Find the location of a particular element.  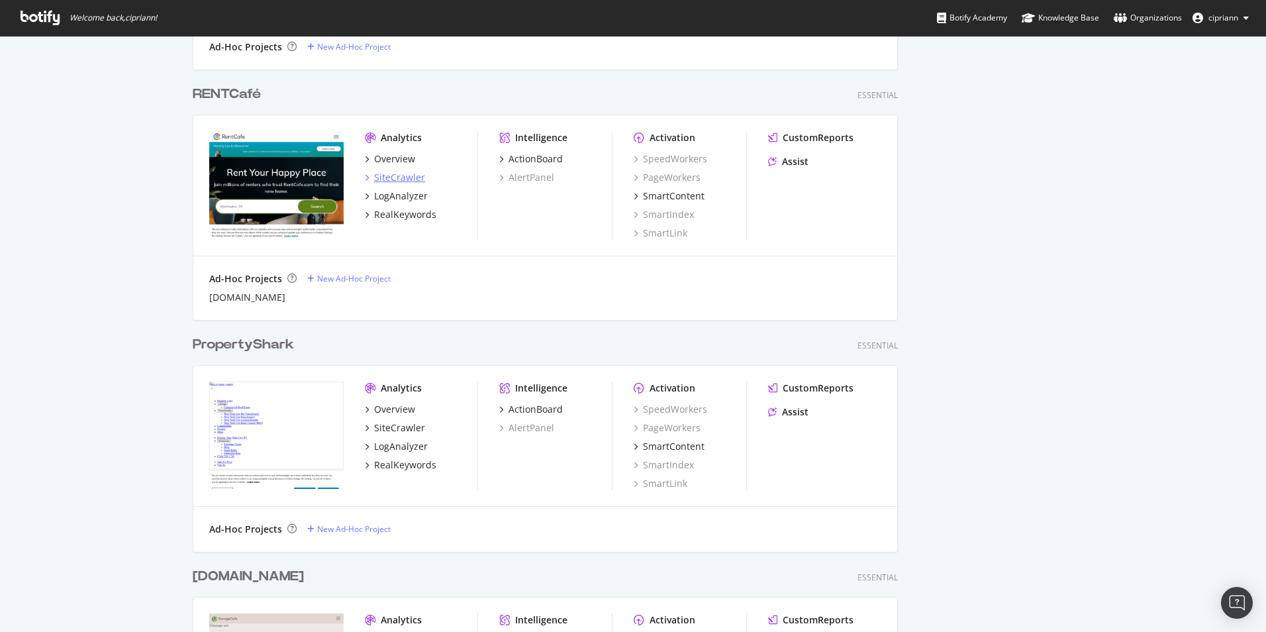

div: Open Intercom Messenger is located at coordinates (1237, 603).